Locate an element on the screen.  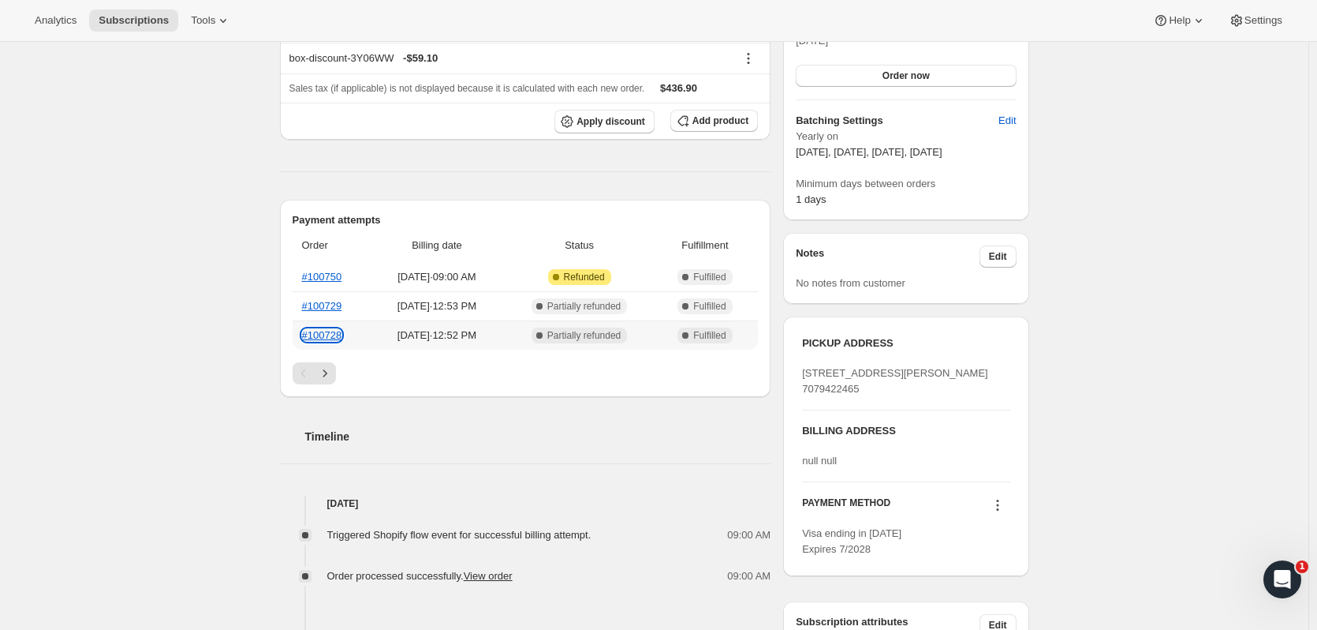
h3: PAYMENT METHOD is located at coordinates (846, 506).